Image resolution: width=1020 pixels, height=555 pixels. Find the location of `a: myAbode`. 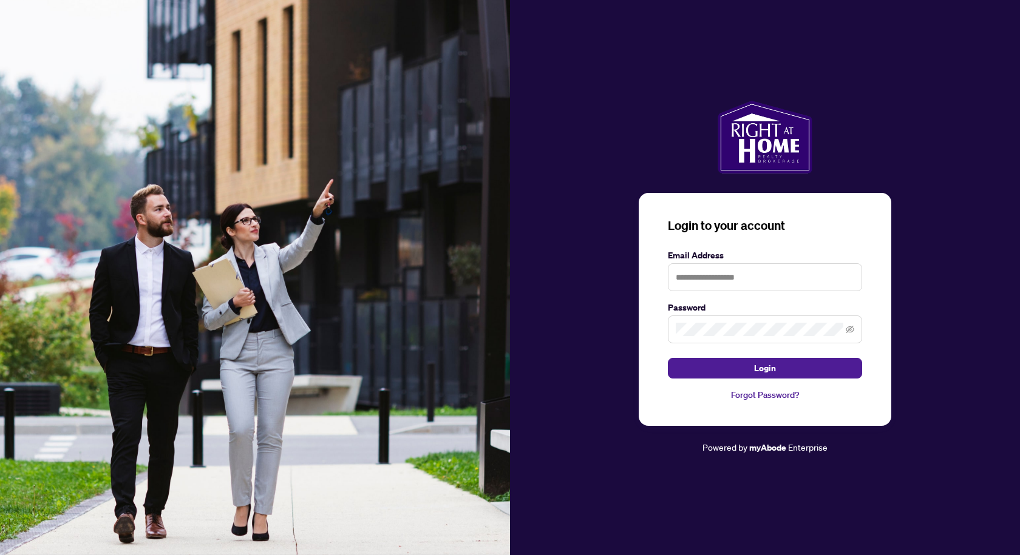

a: myAbode is located at coordinates (767, 448).